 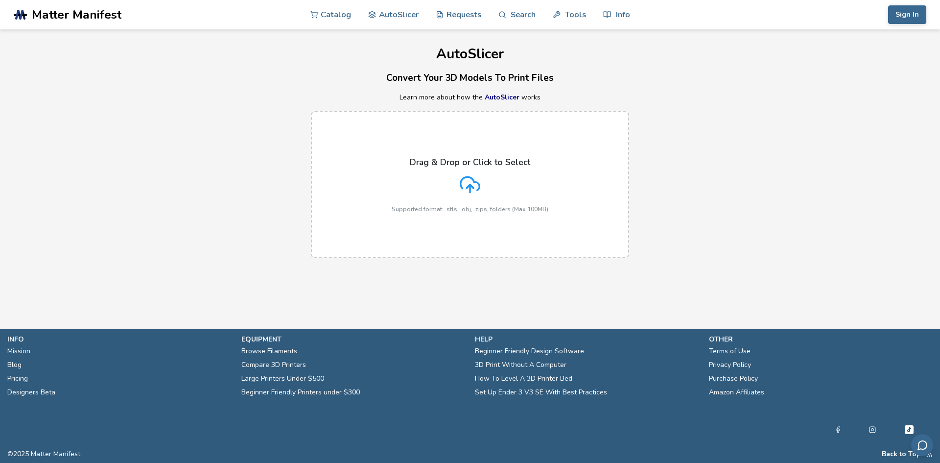 What do you see at coordinates (821, 339) in the screenshot?
I see `p: other` at bounding box center [821, 339].